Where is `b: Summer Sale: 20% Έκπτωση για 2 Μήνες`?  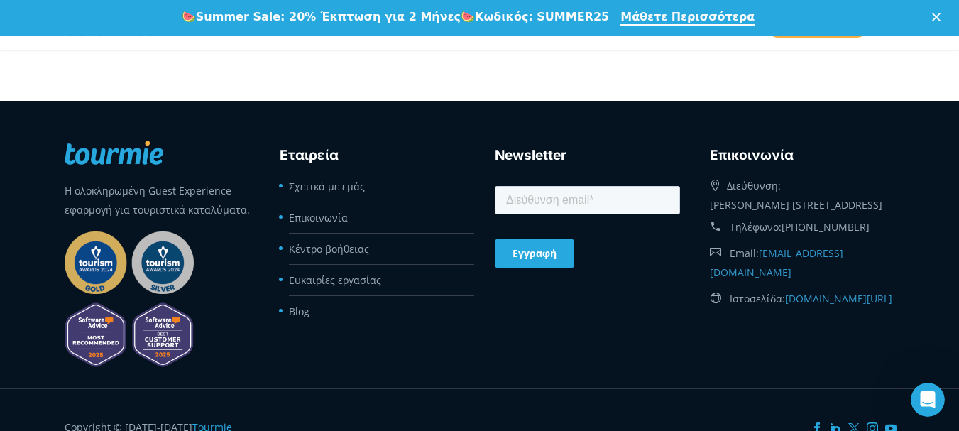 b: Summer Sale: 20% Έκπτωση για 2 Μήνες is located at coordinates (328, 16).